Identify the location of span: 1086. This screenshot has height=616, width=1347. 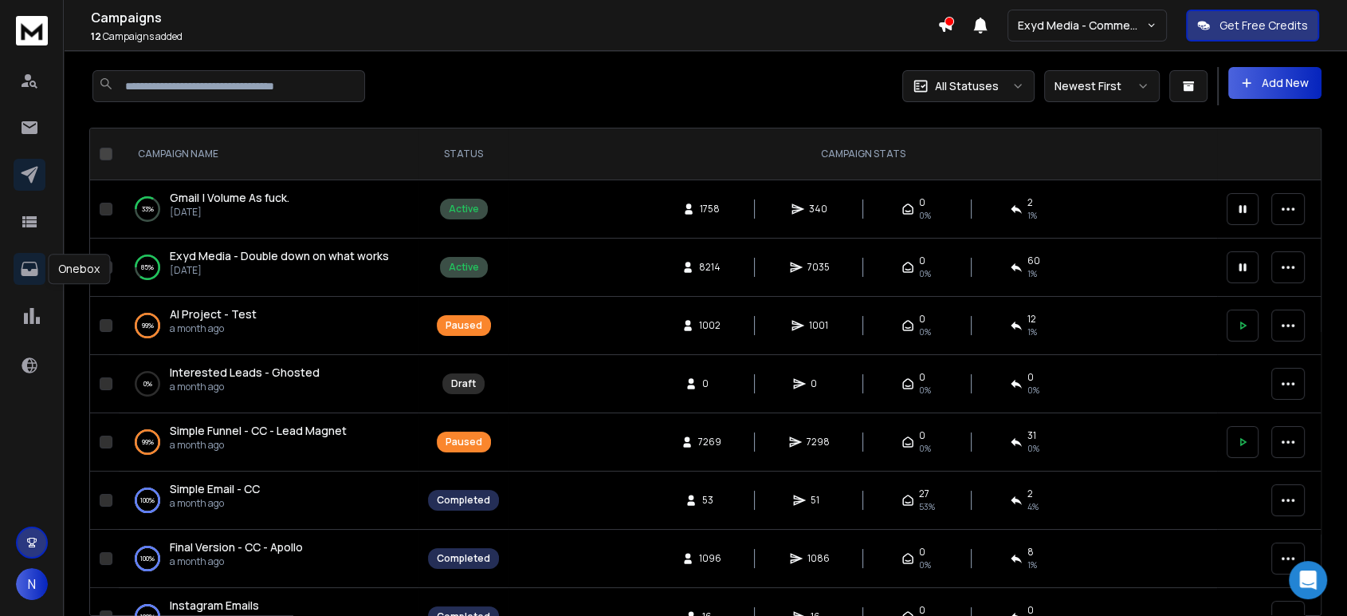
(819, 558).